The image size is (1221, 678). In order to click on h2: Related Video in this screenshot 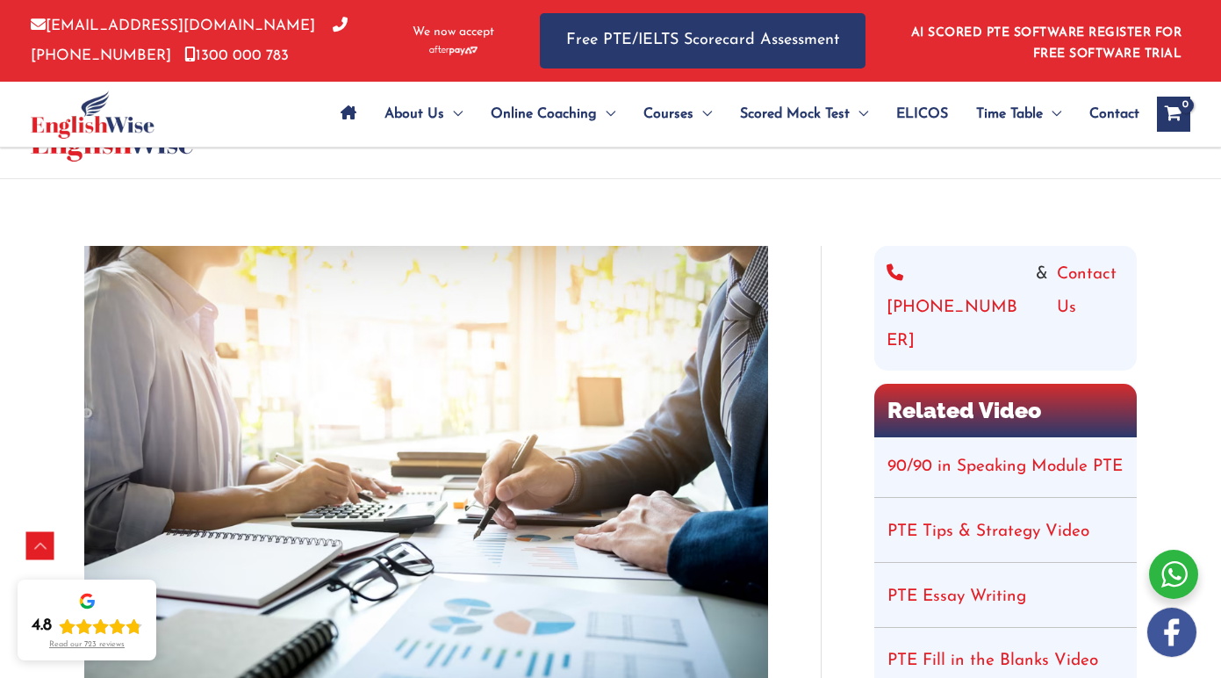, I will do `click(1005, 410)`.